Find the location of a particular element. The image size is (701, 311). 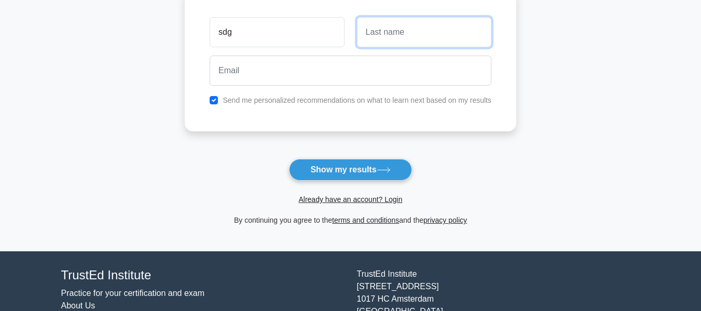

input: Email is located at coordinates (350, 71).